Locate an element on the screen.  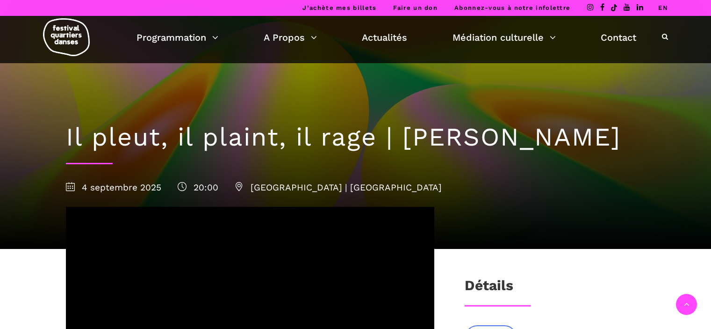
span: 20:00 is located at coordinates (198, 187).